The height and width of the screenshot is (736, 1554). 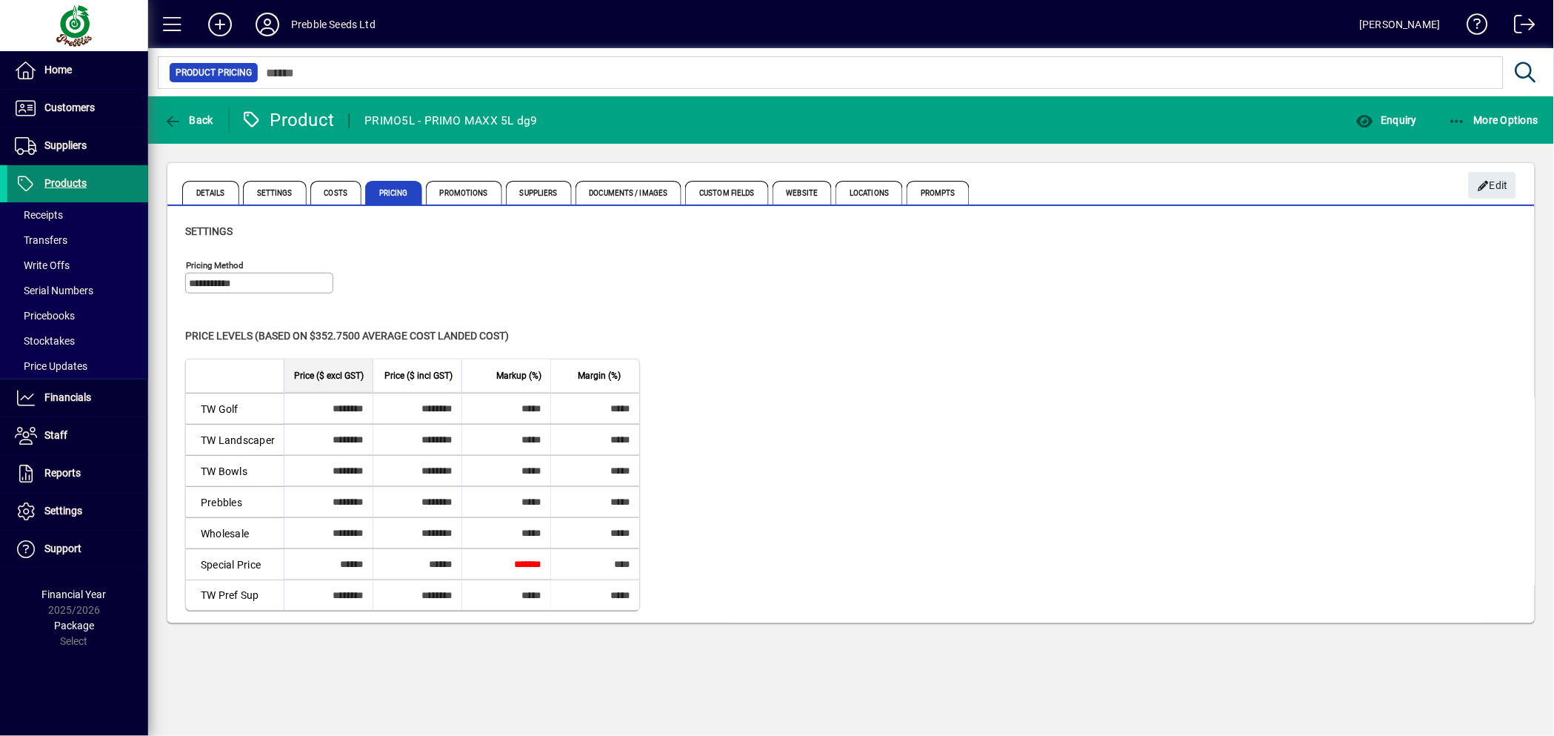 What do you see at coordinates (74, 625) in the screenshot?
I see `span: Package` at bounding box center [74, 625].